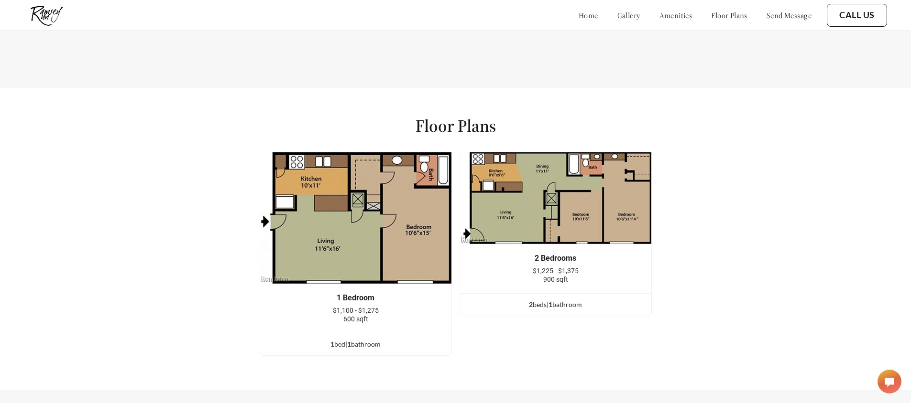 The height and width of the screenshot is (403, 911). What do you see at coordinates (46, 15) in the screenshot?
I see `img: ramsey_run_logo.jpg` at bounding box center [46, 15].